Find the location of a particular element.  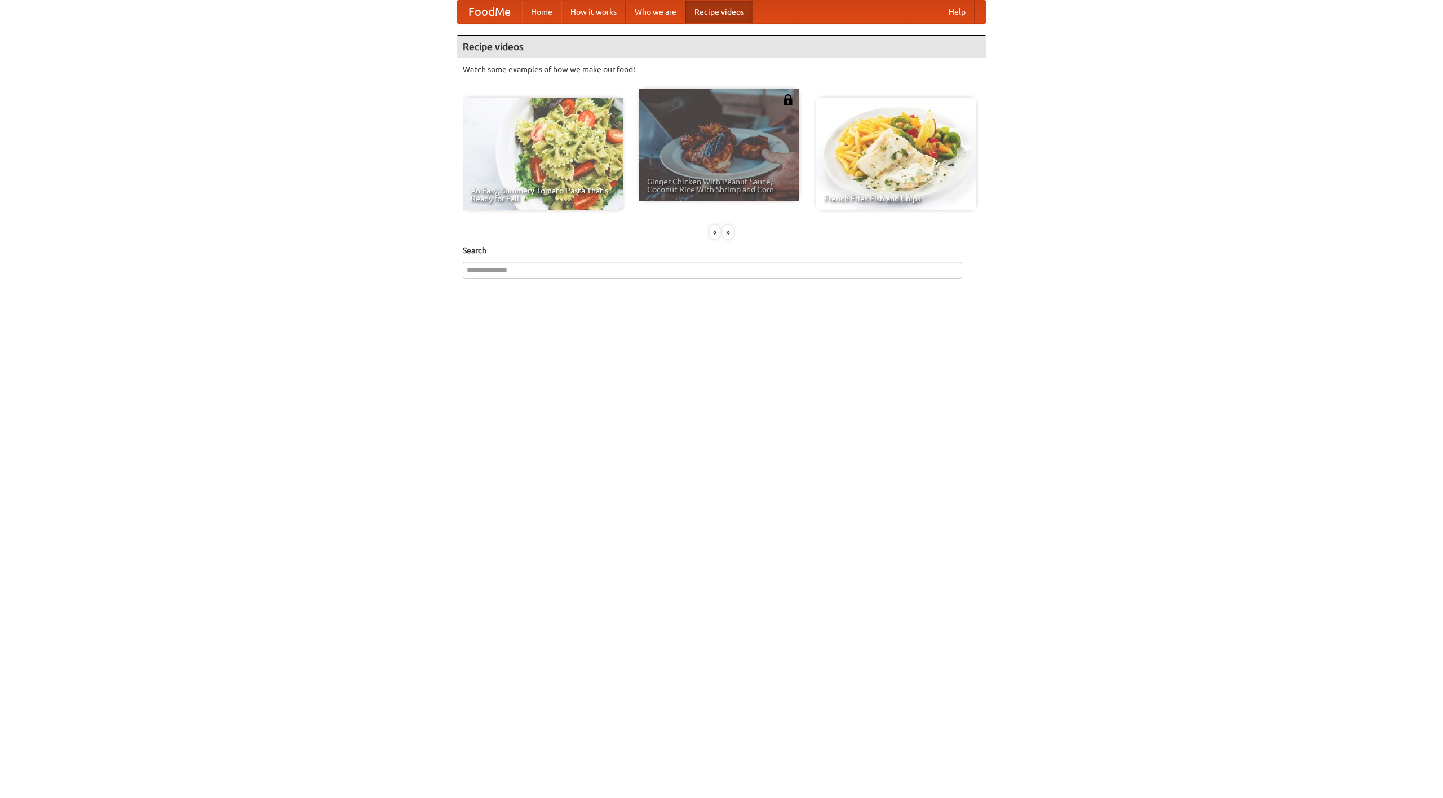

a: An Easy, Summery Tomato Pasta That's Ready for Fall is located at coordinates (543, 154).